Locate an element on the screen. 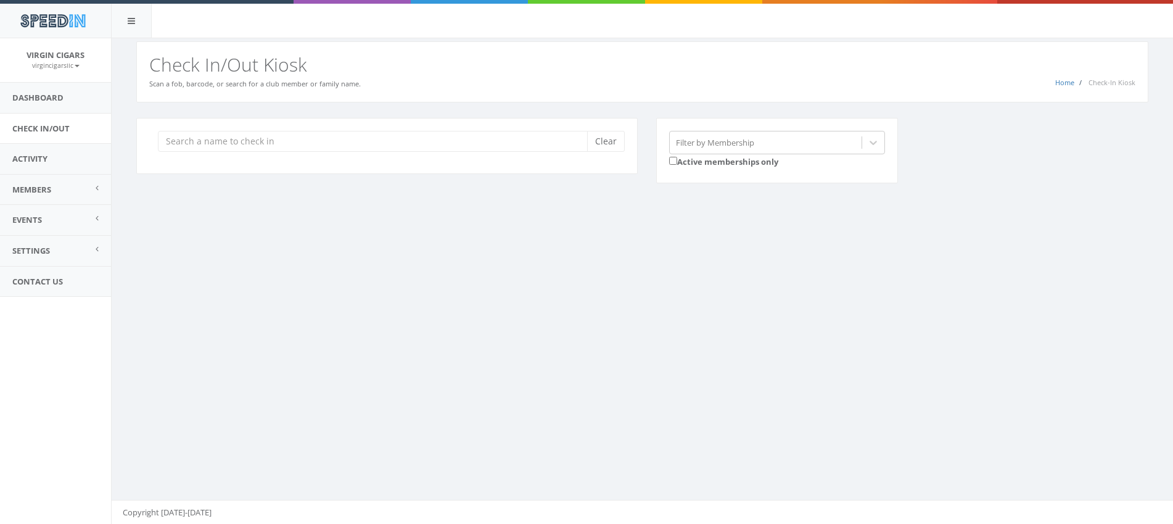  input: Search a name to check in is located at coordinates (377, 141).